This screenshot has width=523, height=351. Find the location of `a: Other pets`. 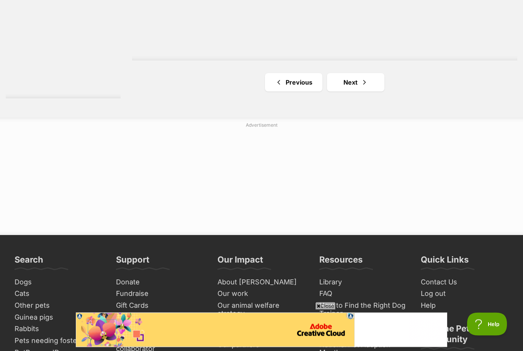

a: Other pets is located at coordinates (58, 306).